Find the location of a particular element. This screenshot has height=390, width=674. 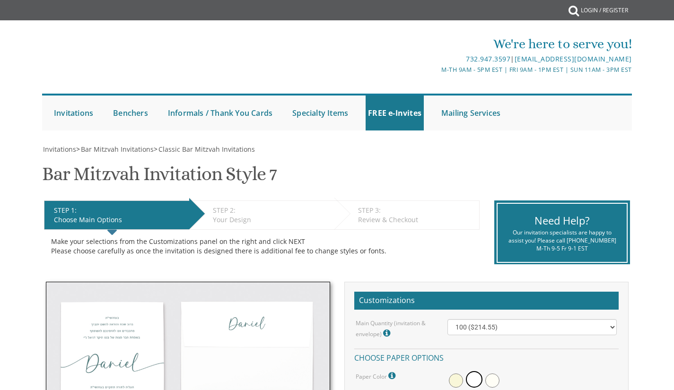

div: Need Help? is located at coordinates (562, 220).